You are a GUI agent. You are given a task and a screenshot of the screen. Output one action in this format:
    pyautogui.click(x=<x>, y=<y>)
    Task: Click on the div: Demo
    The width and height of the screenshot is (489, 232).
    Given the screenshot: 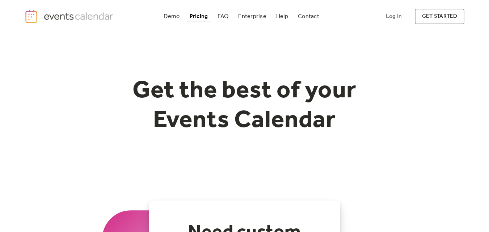 What is the action you would take?
    pyautogui.click(x=172, y=16)
    